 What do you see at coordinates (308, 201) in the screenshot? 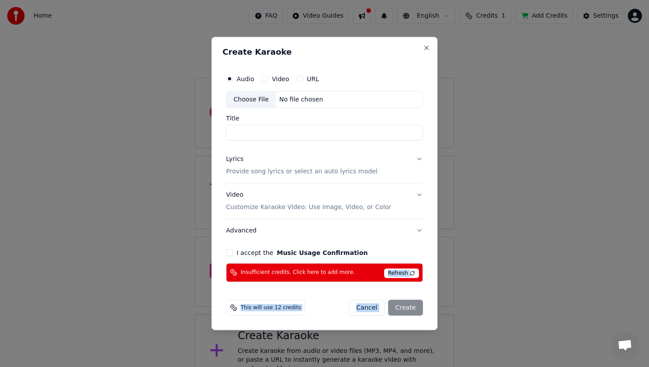
I see `div: Video` at bounding box center [308, 201].